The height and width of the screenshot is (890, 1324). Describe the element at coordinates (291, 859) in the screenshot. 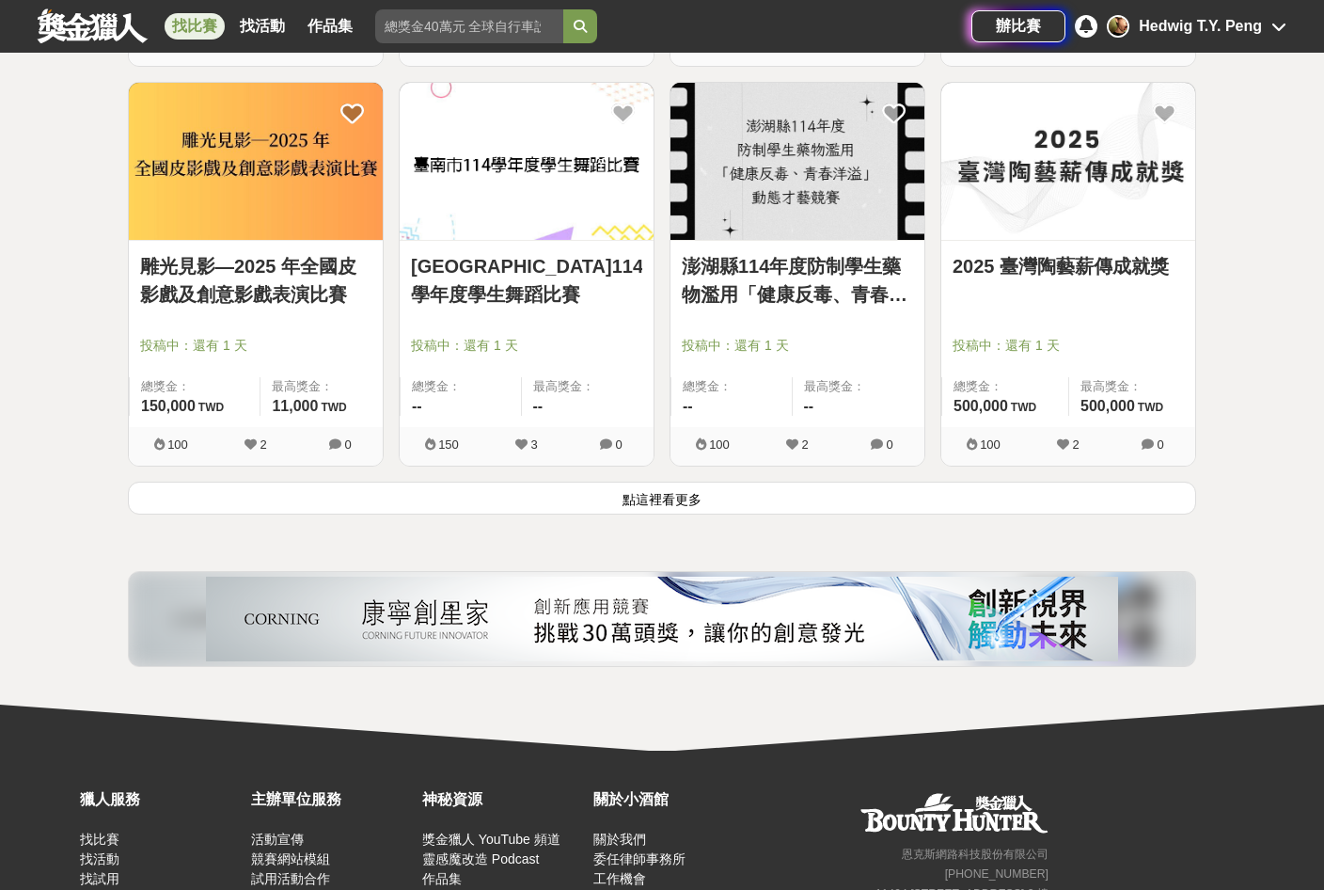

I see `a: 競賽網站模組` at that location.